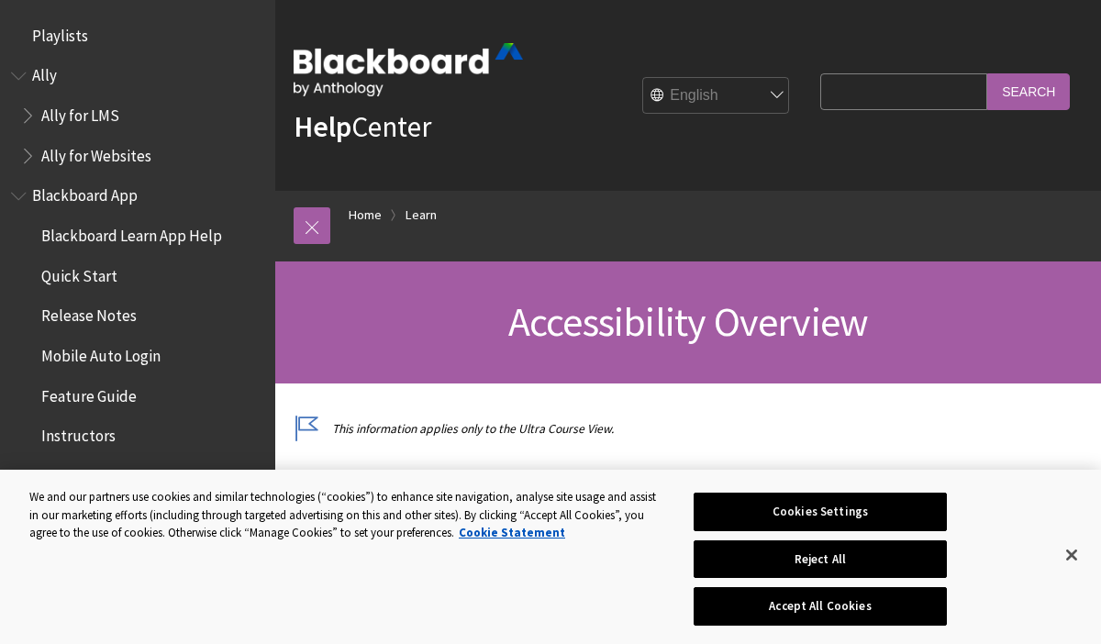  Describe the element at coordinates (322, 127) in the screenshot. I see `strong: Help` at that location.